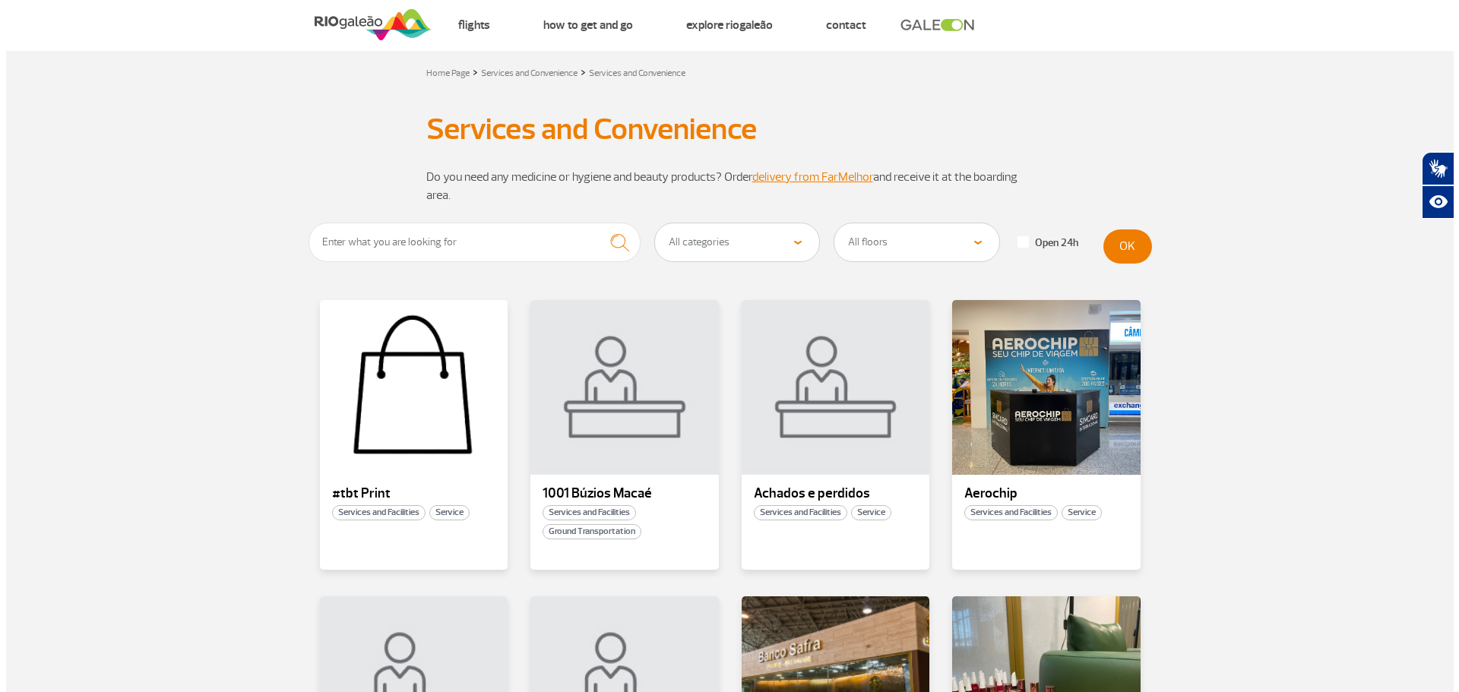 This screenshot has height=692, width=1459. What do you see at coordinates (1431, 185) in the screenshot?
I see `div: Plugin de acessibilidade da Hand Talk.` at bounding box center [1431, 185].